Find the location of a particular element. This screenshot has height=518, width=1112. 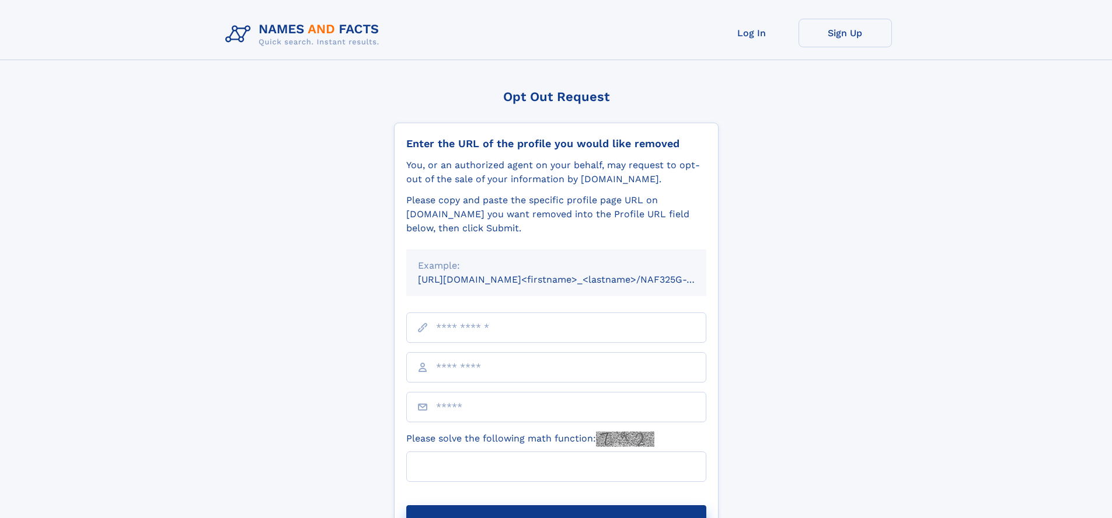

div: Enter the URL of the profile you would like removed is located at coordinates (556, 144).